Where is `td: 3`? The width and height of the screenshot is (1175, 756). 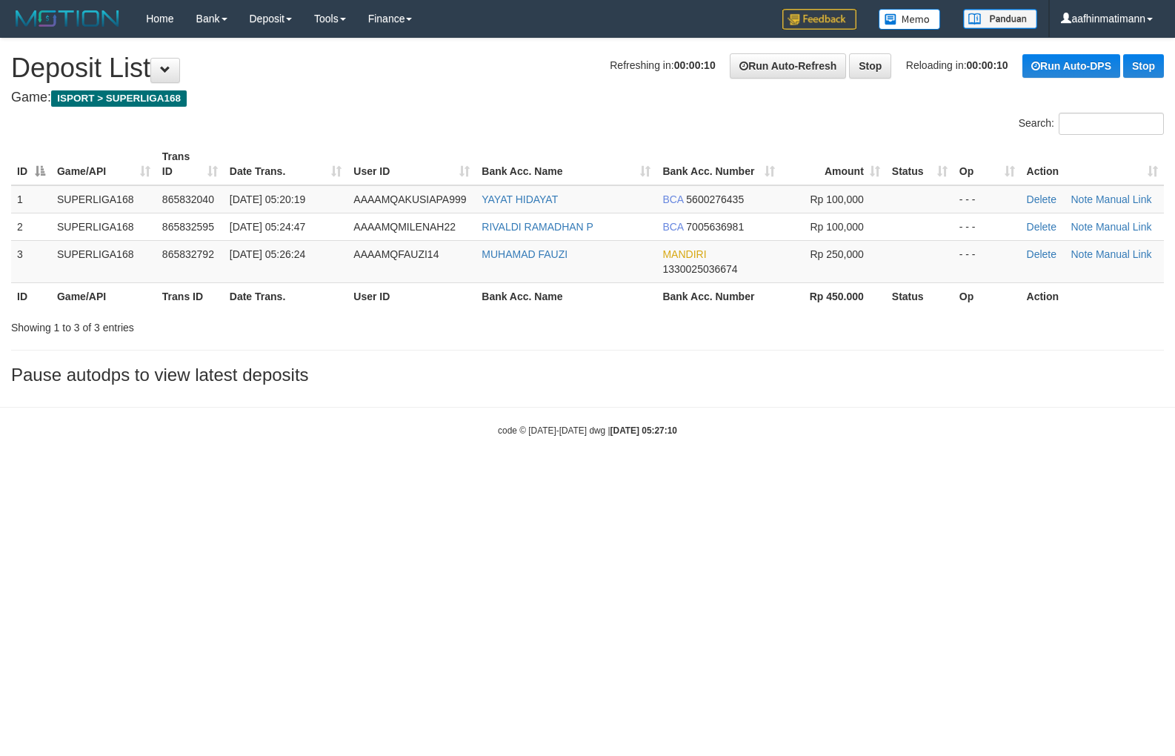
td: 3 is located at coordinates (31, 261).